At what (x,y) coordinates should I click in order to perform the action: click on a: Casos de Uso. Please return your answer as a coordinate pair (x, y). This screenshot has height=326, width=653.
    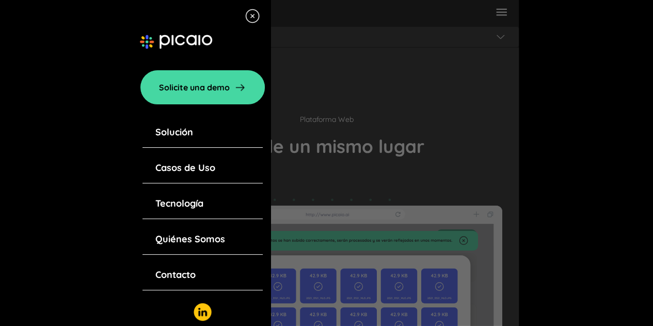
    Looking at the image, I should click on (185, 168).